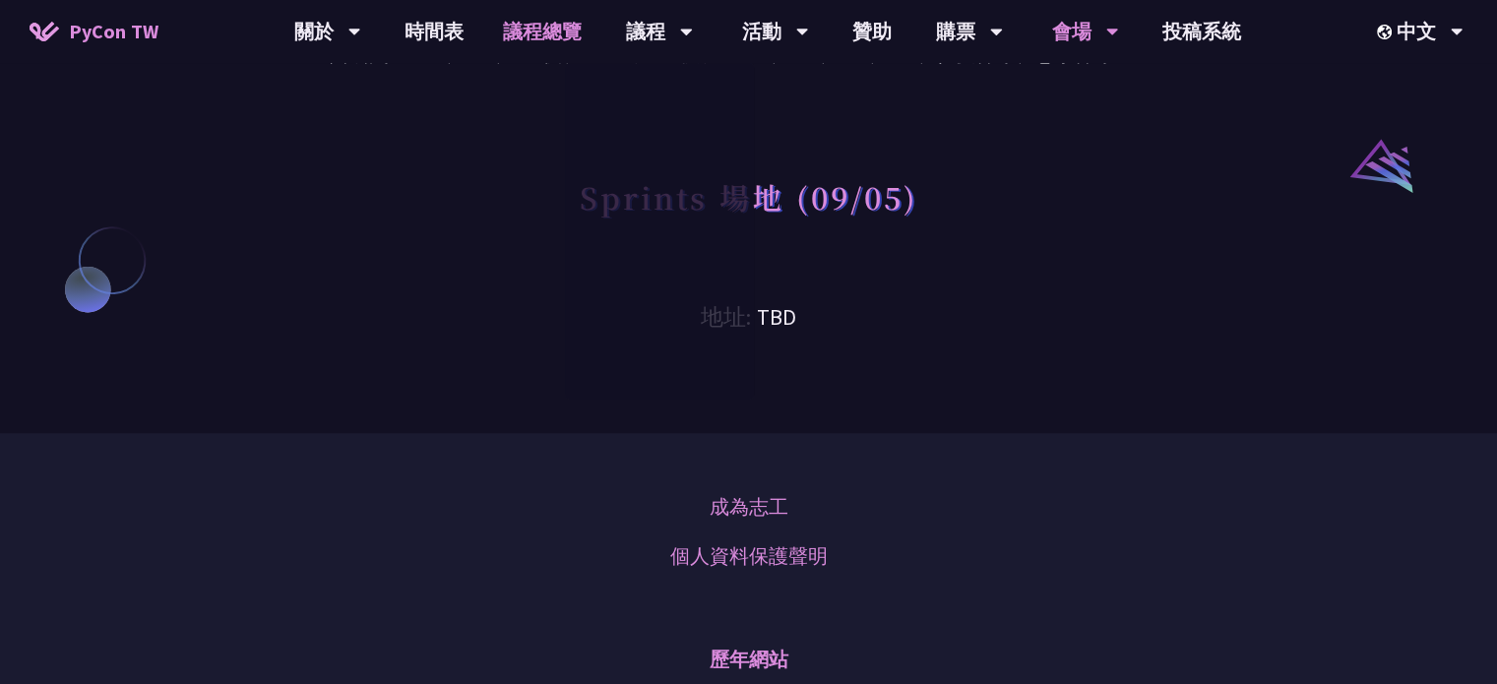  I want to click on span: PyCon TW, so click(113, 31).